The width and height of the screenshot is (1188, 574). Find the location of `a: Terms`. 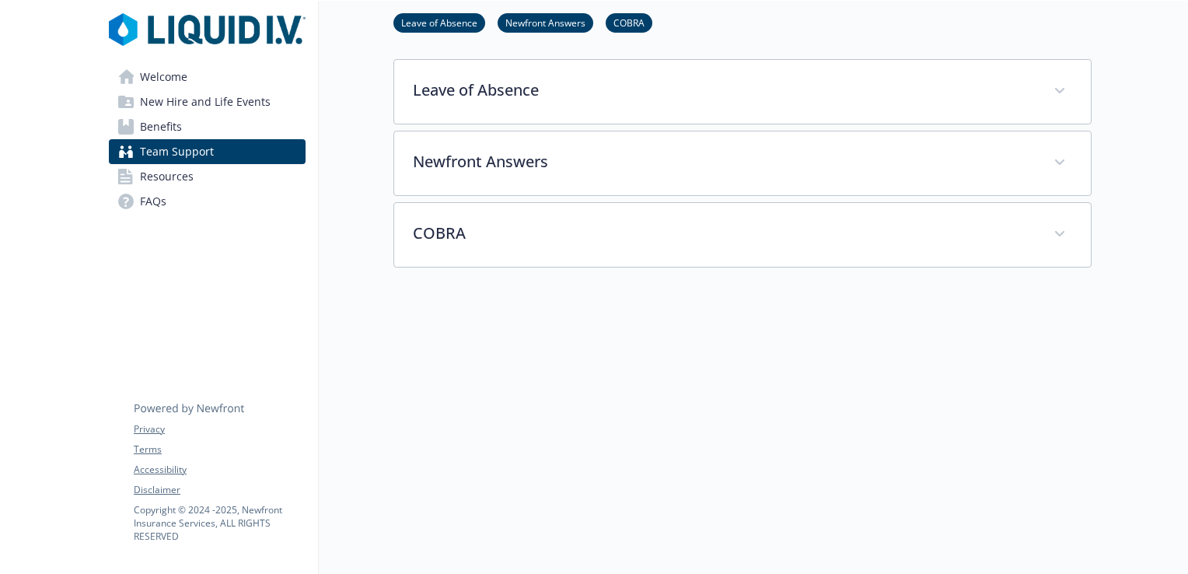

a: Terms is located at coordinates (219, 450).